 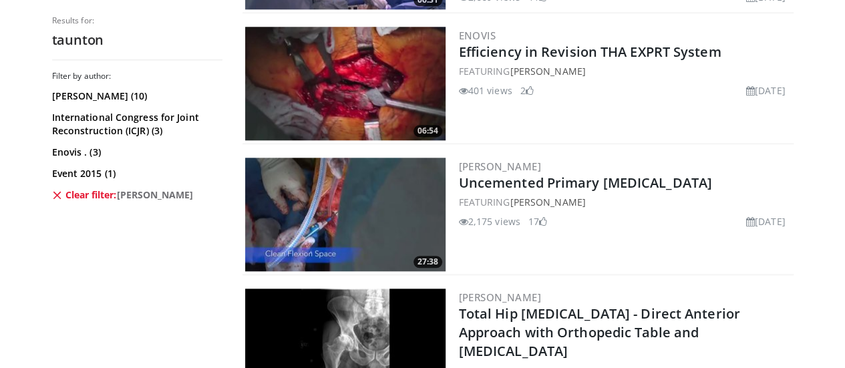 I want to click on img: bbb0657b-f3dd-4980-ba8b-dc0d64a64125.300x170_q85_crop-smart_upscale.jpg, so click(x=345, y=214).